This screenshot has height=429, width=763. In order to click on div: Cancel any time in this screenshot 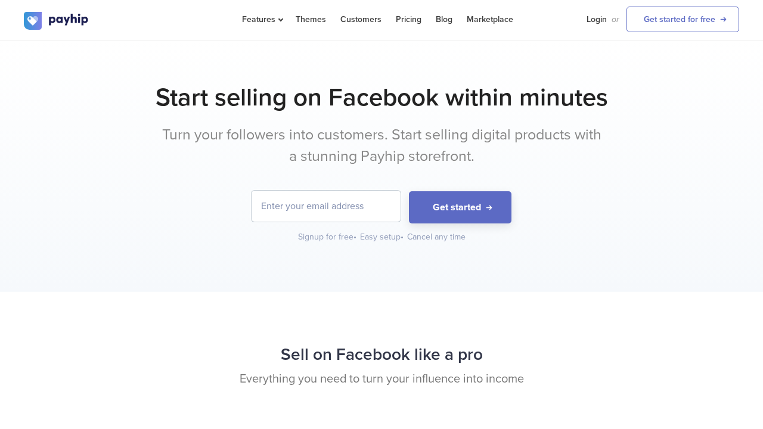, I will do `click(436, 237)`.